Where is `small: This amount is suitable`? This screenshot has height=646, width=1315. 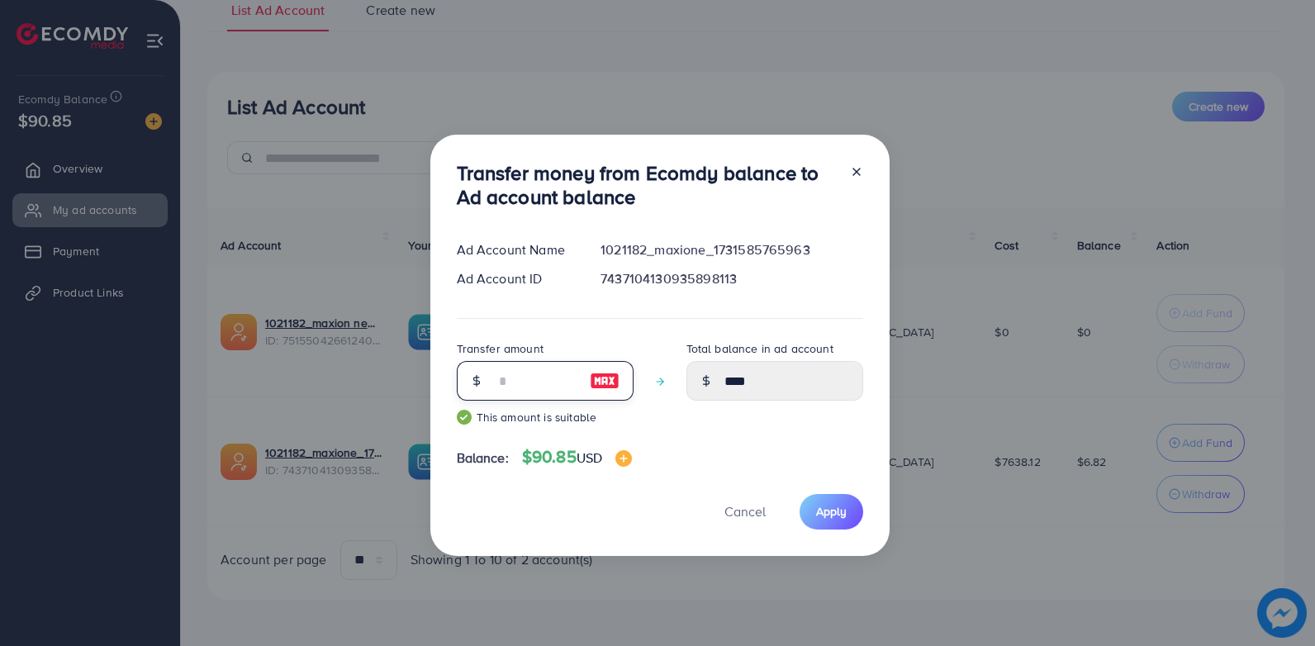
small: This amount is suitable is located at coordinates (545, 417).